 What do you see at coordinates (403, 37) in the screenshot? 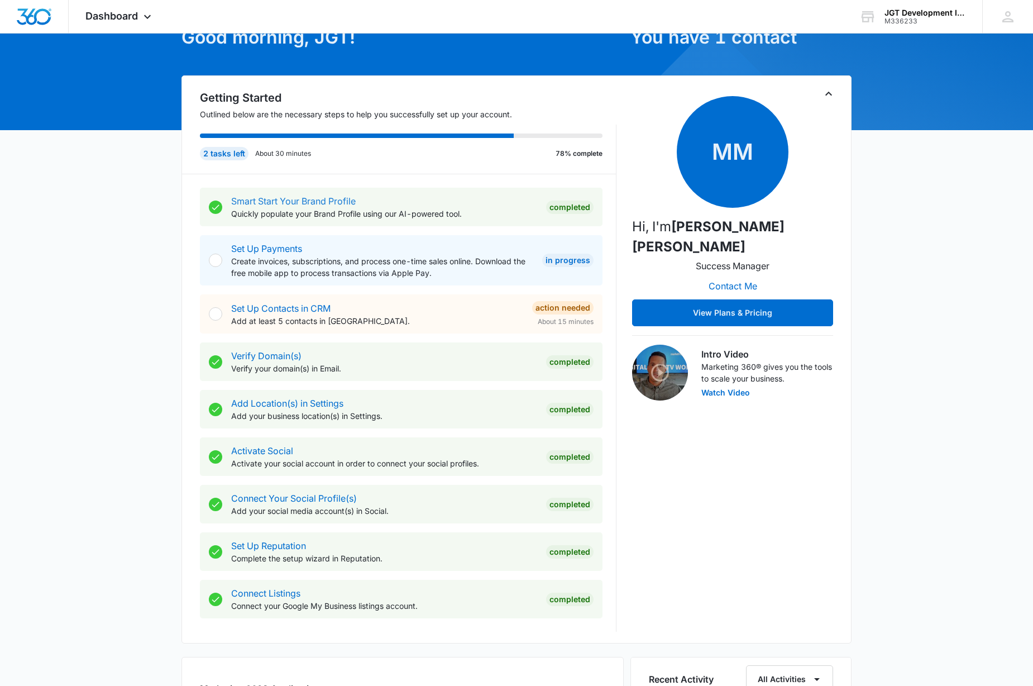
I see `h1: Good morning, JGT!` at bounding box center [403, 37].